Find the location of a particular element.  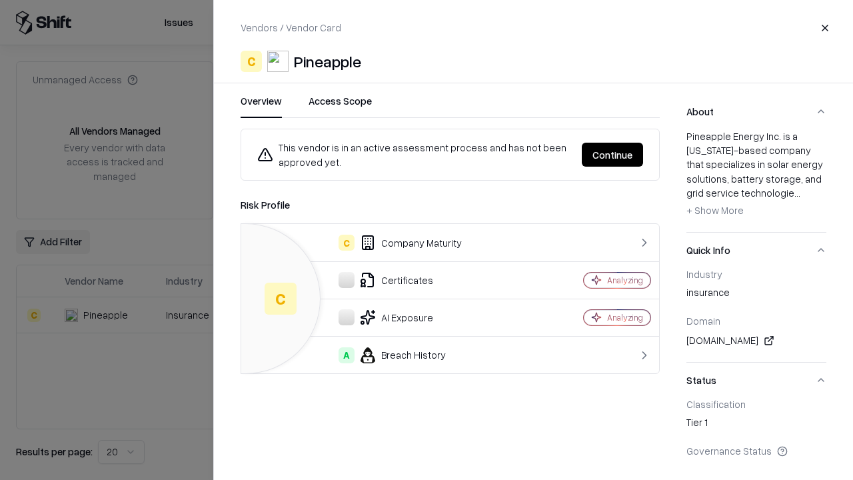

div: A is located at coordinates (346, 355).